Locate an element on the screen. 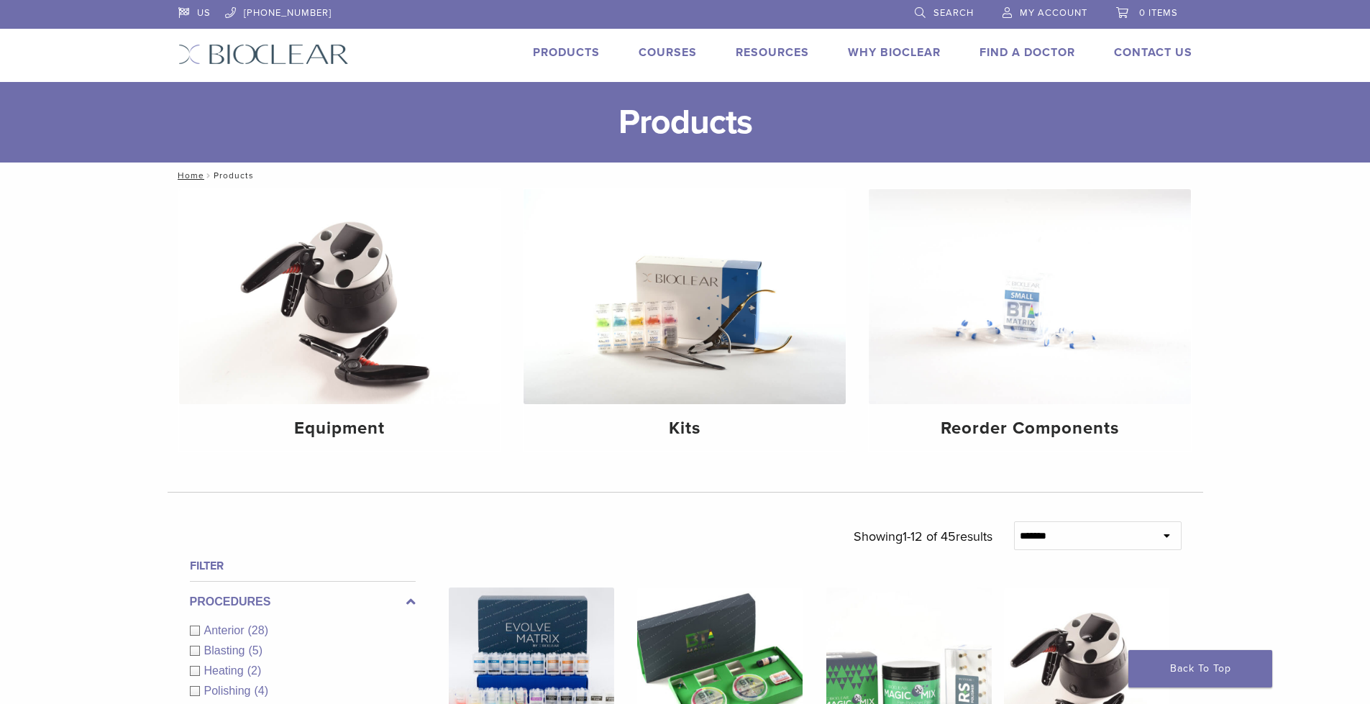  a: Contact Us is located at coordinates (1153, 53).